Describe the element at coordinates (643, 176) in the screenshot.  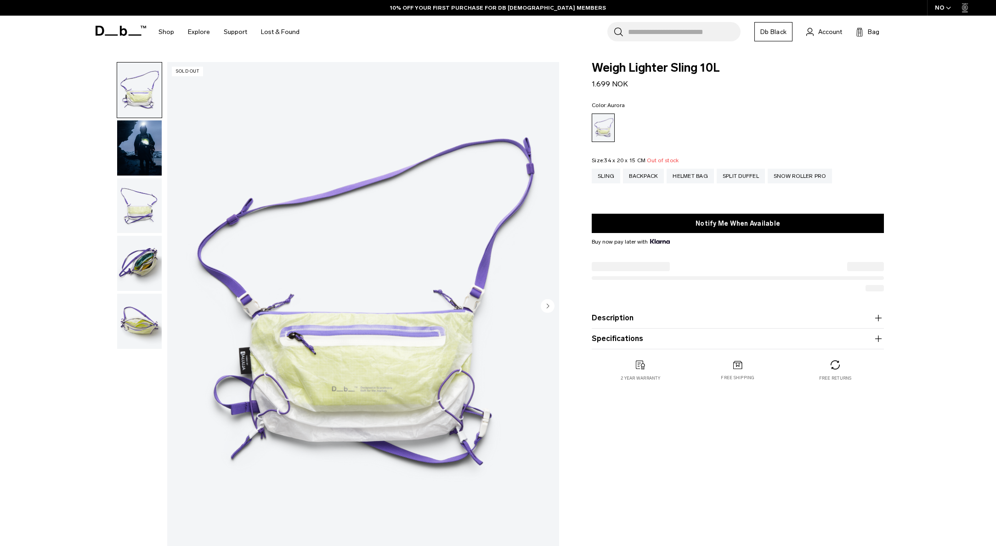
I see `a: Backpack` at that location.